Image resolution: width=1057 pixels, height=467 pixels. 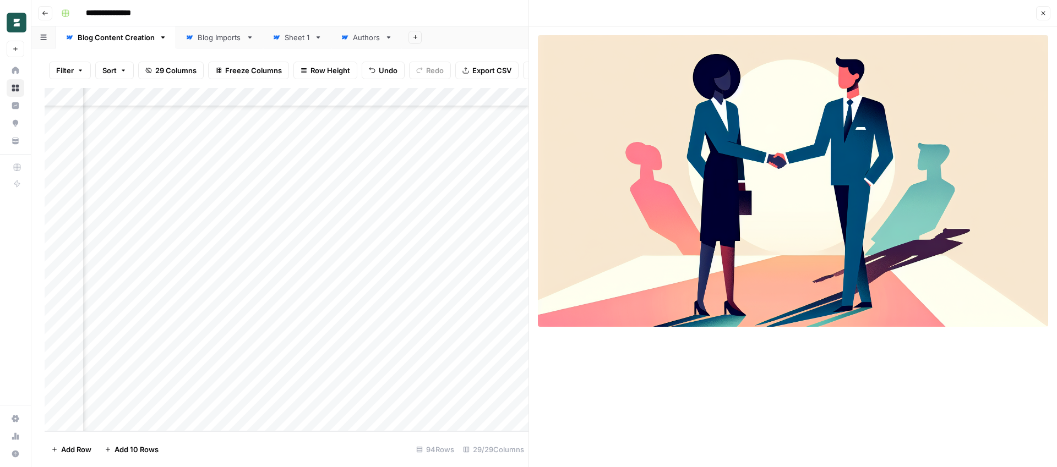 I want to click on a: Home, so click(x=15, y=70).